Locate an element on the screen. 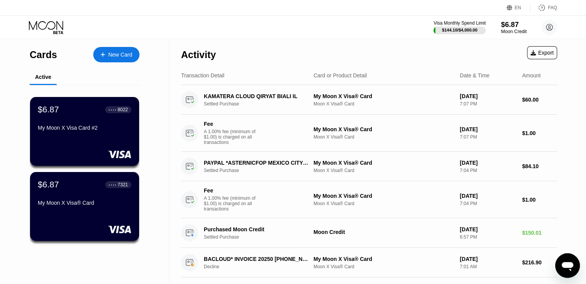 The width and height of the screenshot is (586, 284). div: $216.90 is located at coordinates (539, 263).